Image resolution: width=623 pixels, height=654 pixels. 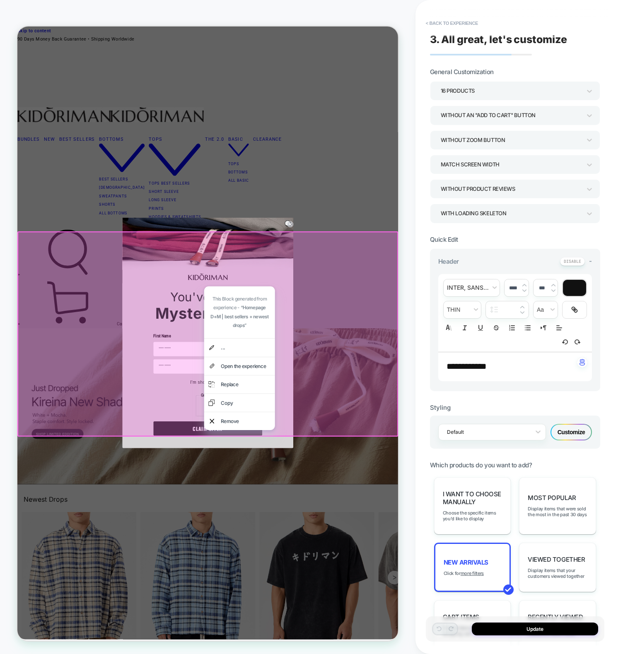 What do you see at coordinates (254, 290) in the screenshot?
I see `img: kidoriman clothes` at bounding box center [254, 290].